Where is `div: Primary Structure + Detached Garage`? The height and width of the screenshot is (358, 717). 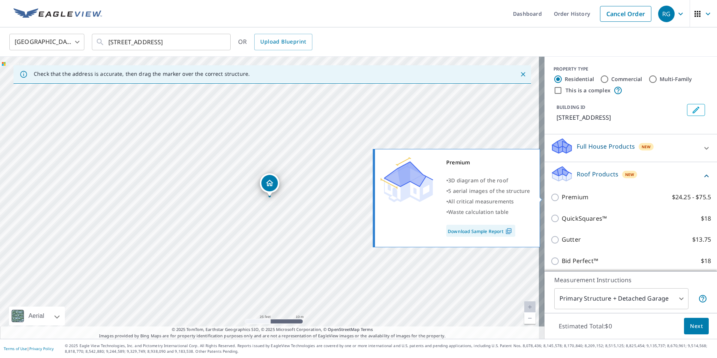 div: Primary Structure + Detached Garage is located at coordinates (621, 298).